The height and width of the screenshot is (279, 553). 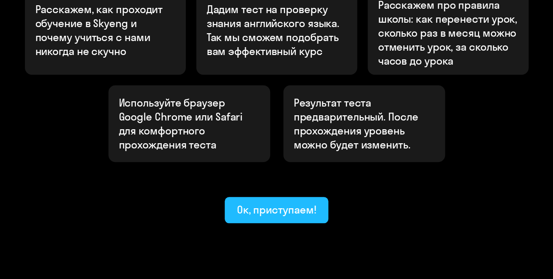 What do you see at coordinates (276, 210) in the screenshot?
I see `button: Ок, приступаем!` at bounding box center [276, 210].